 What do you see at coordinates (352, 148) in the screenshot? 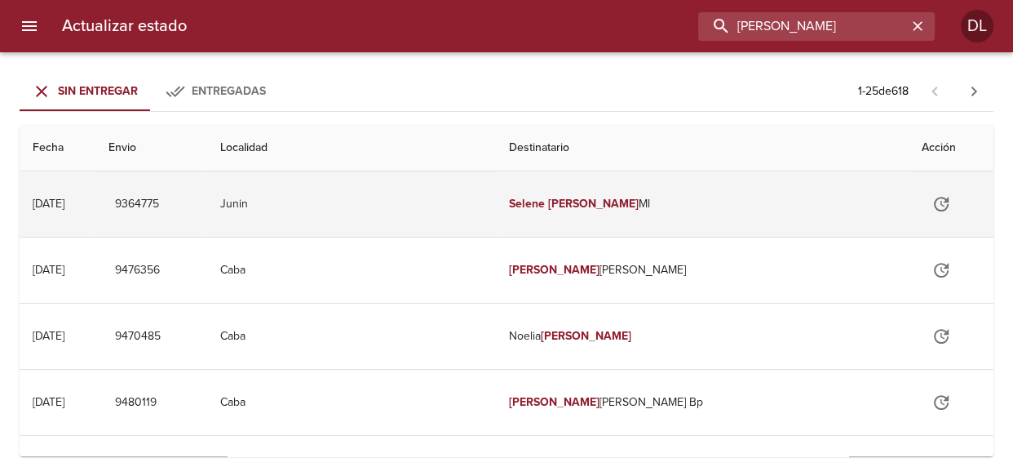
I see `th: Localidad` at bounding box center [352, 148].